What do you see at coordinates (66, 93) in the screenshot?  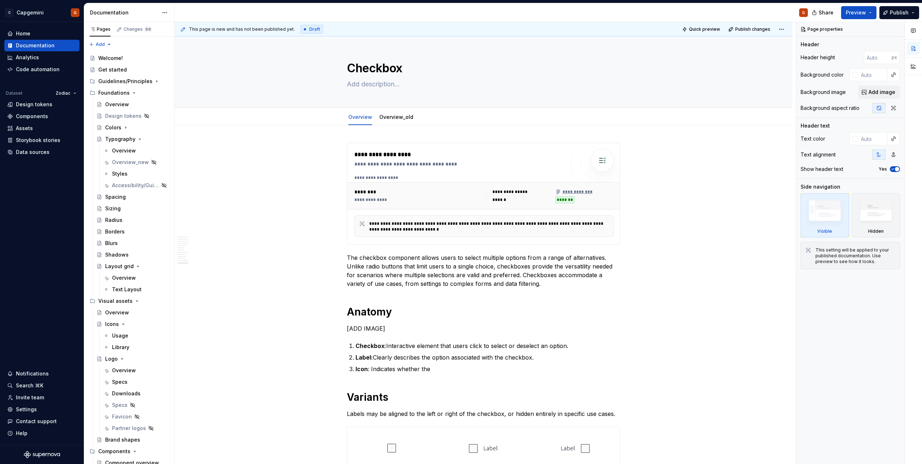 I see `button: Zodiac` at bounding box center [66, 93].